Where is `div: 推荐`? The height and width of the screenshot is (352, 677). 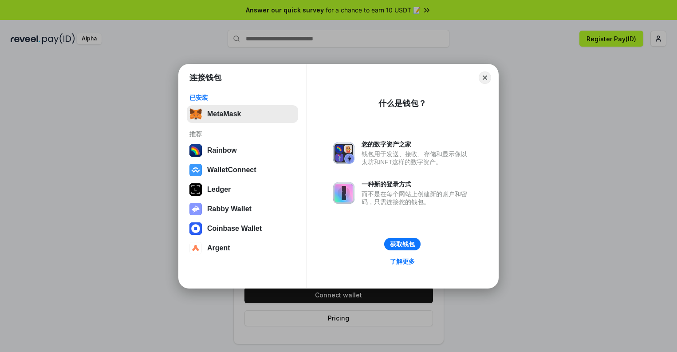
div: 推荐 is located at coordinates (242, 134).